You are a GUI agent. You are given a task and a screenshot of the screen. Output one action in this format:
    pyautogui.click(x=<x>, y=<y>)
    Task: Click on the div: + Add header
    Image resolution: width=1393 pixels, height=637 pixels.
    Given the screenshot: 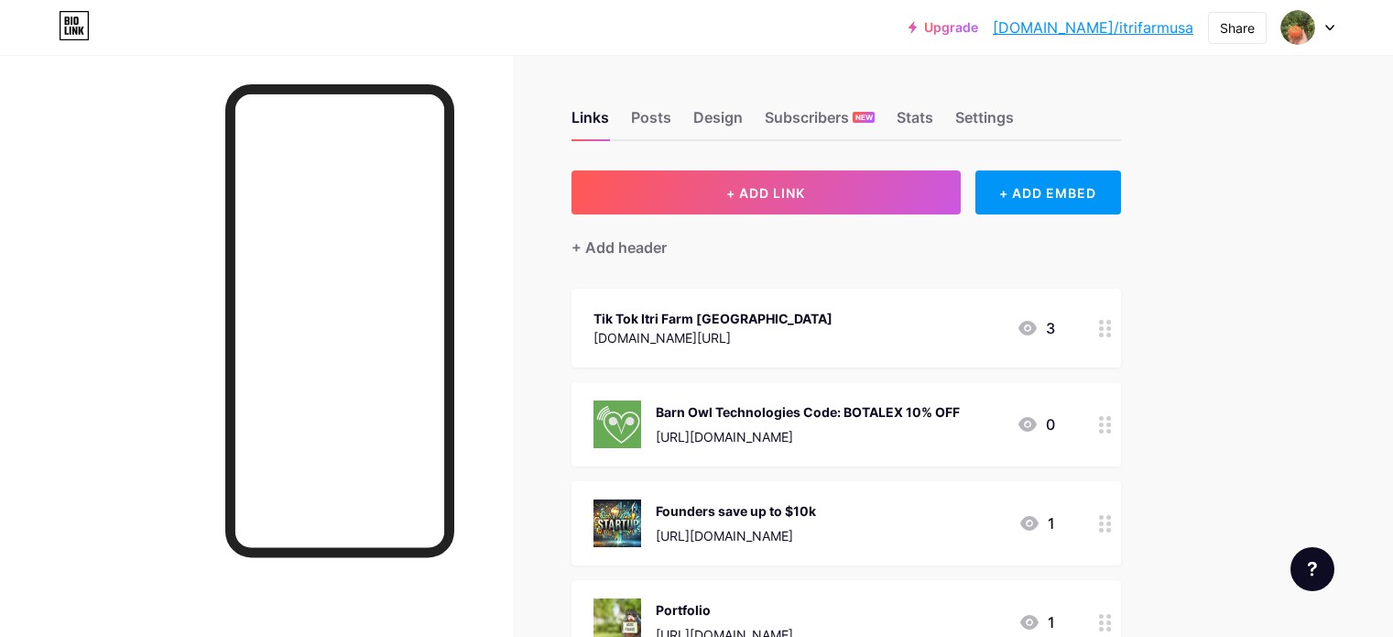 What is the action you would take?
    pyautogui.click(x=619, y=247)
    